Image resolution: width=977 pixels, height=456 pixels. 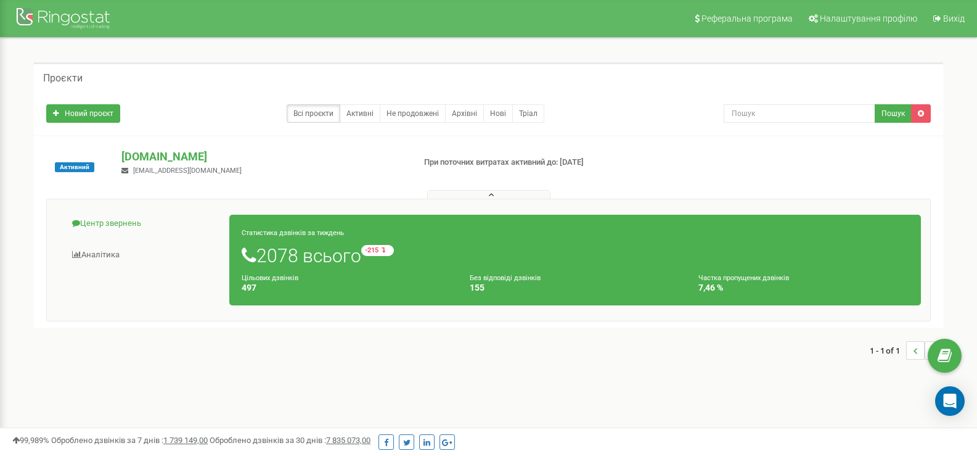 I want to click on a: Новий проєкт, so click(x=83, y=113).